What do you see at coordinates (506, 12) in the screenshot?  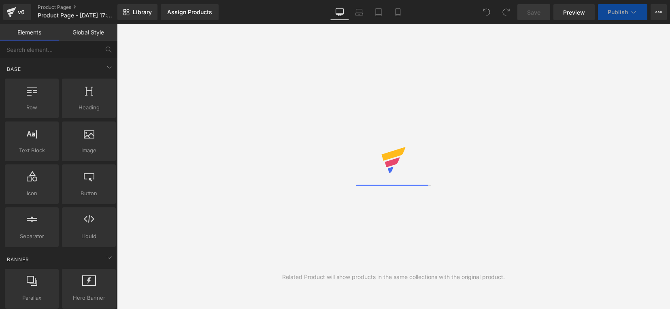 I see `button: Redo` at bounding box center [506, 12].